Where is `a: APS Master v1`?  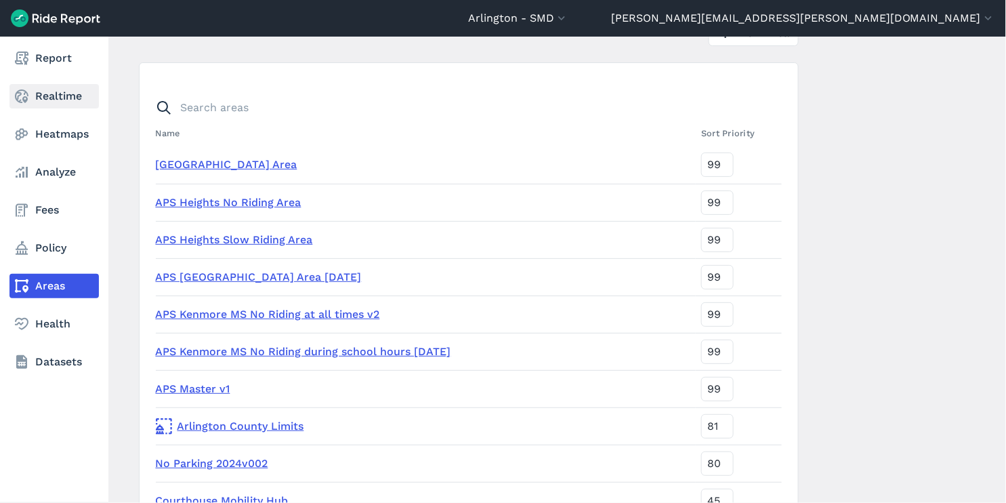
a: APS Master v1 is located at coordinates (193, 388).